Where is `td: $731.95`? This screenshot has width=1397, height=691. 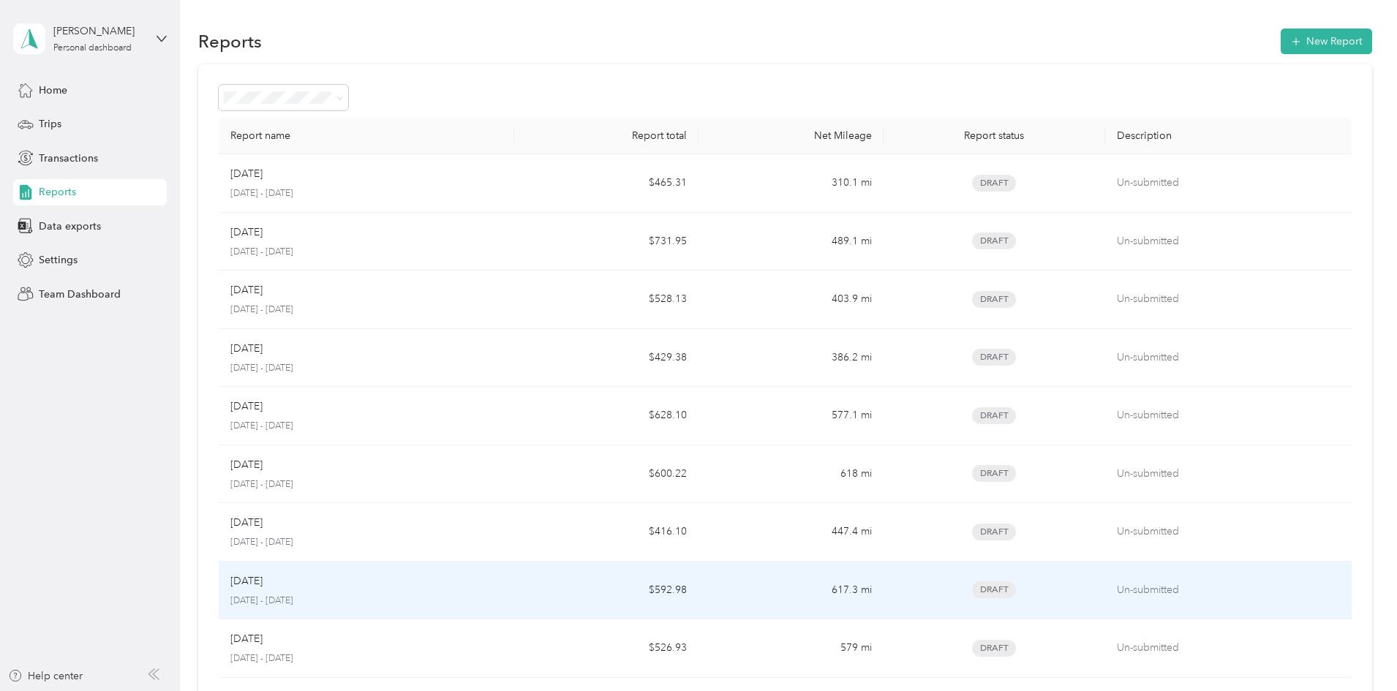
td: $731.95 is located at coordinates (606, 242).